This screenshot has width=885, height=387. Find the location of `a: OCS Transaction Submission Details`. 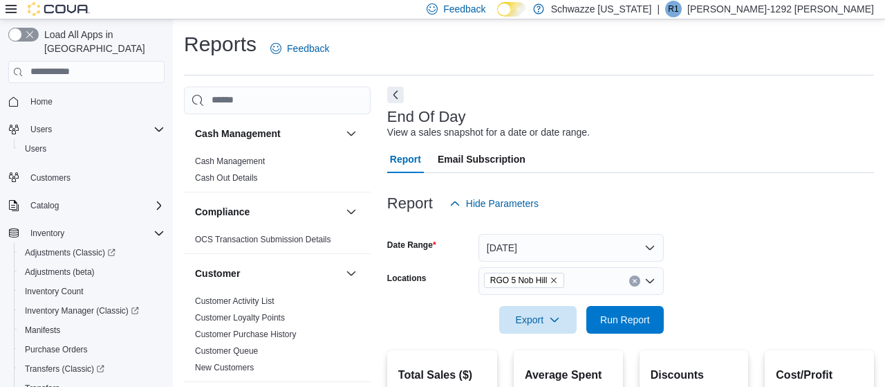

a: OCS Transaction Submission Details is located at coordinates (263, 239).